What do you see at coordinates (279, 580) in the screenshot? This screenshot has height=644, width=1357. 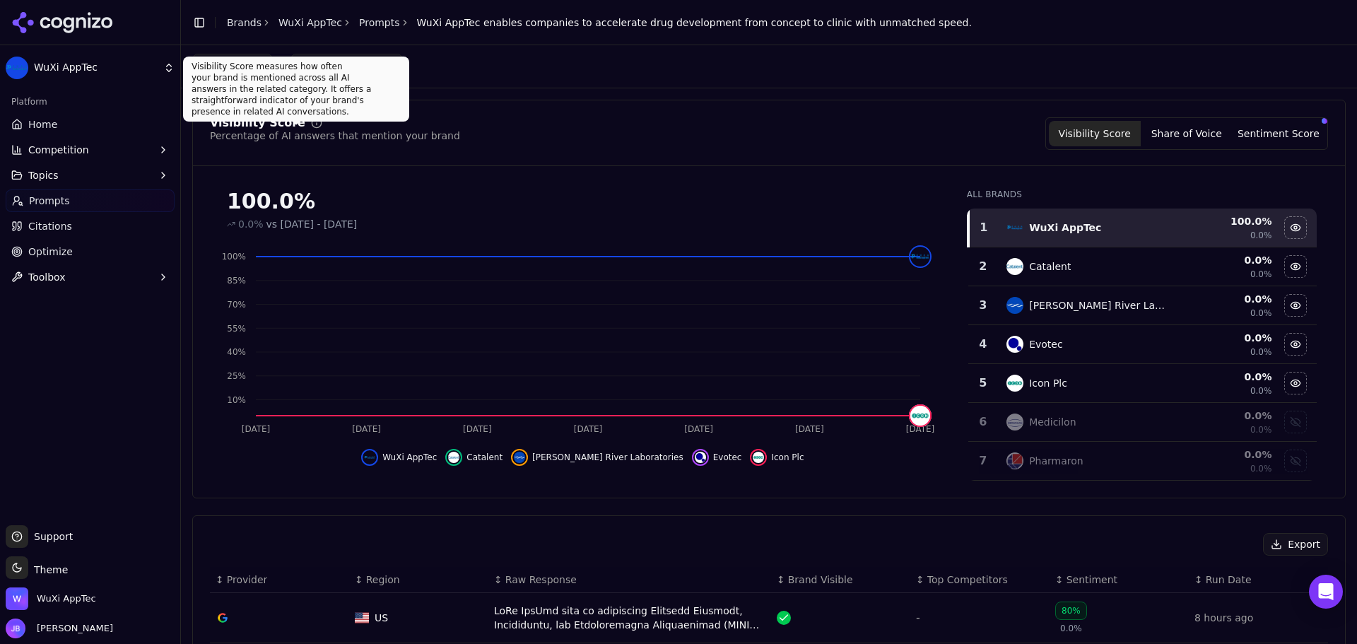 I see `div: ↕Provider` at bounding box center [279, 580].